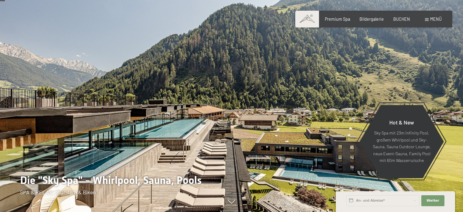 This screenshot has height=212, width=463. Describe the element at coordinates (402, 19) in the screenshot. I see `span: BUCHEN` at that location.